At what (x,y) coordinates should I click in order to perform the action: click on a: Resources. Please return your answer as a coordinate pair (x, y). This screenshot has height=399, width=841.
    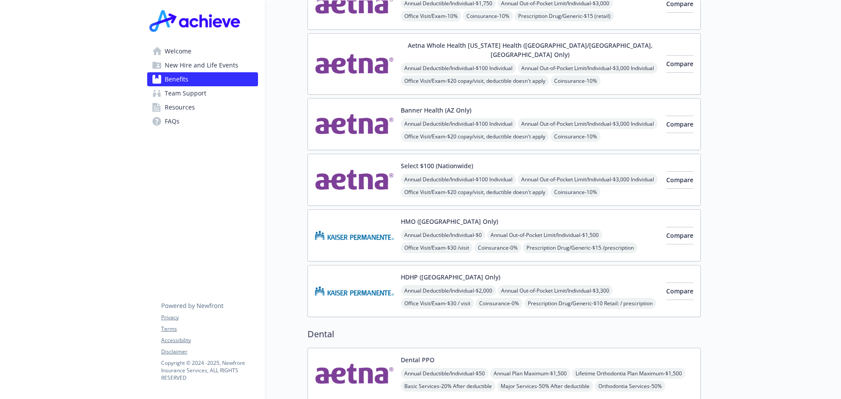
    Looking at the image, I should click on (202, 107).